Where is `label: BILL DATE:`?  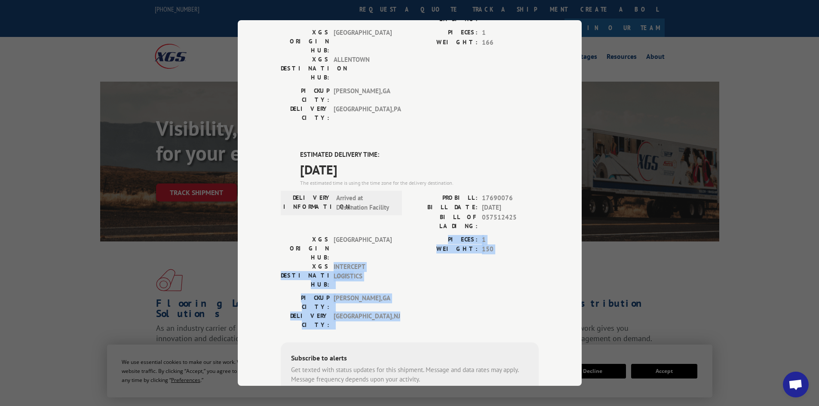
label: BILL DATE: is located at coordinates (444, 208).